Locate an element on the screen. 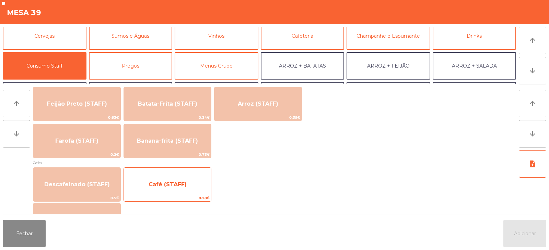 Image resolution: width=549 pixels, height=250 pixels. button: Cafeteria is located at coordinates (303, 36).